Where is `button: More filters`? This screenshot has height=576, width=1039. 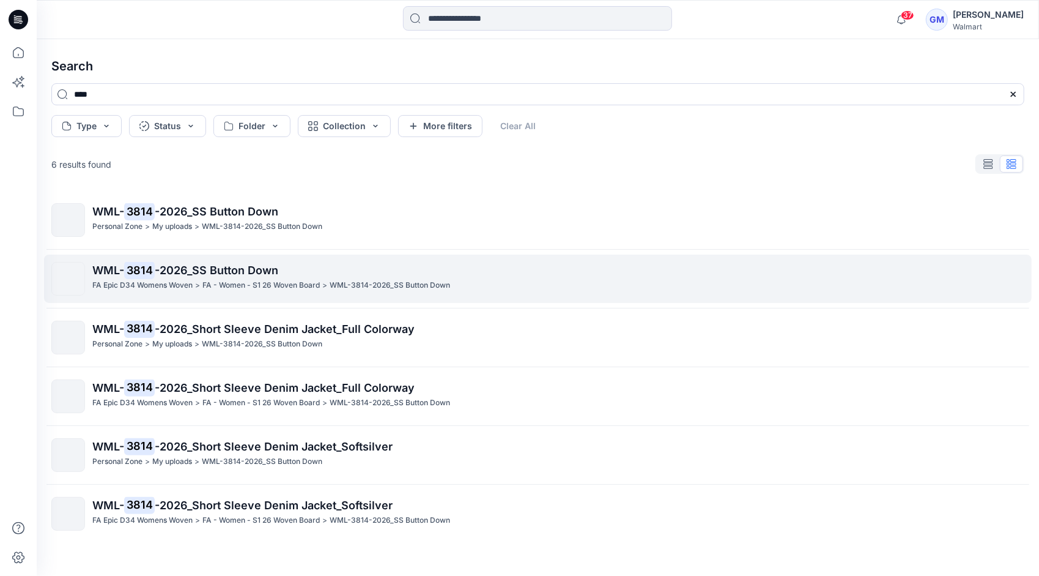 button: More filters is located at coordinates (440, 126).